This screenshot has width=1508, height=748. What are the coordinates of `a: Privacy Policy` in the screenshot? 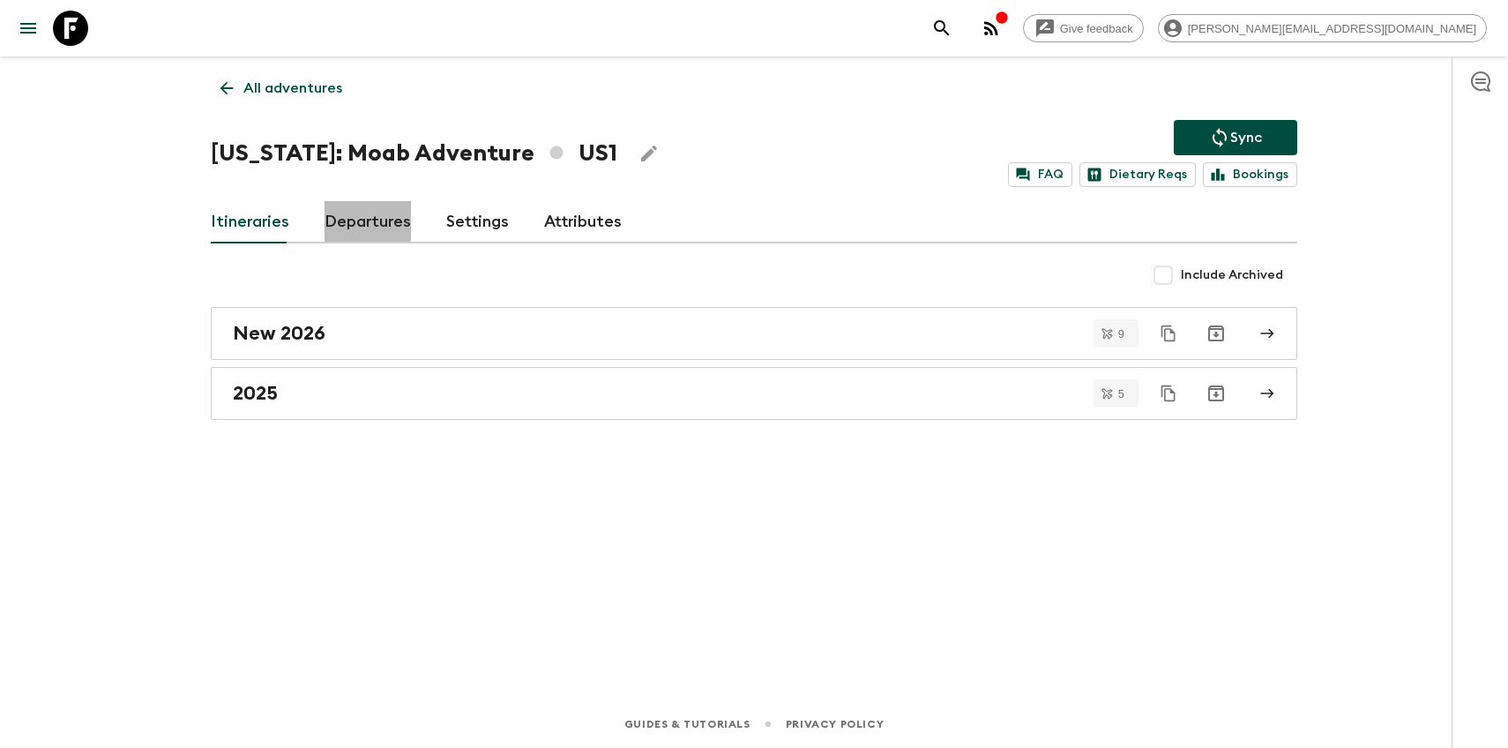 It's located at (834, 724).